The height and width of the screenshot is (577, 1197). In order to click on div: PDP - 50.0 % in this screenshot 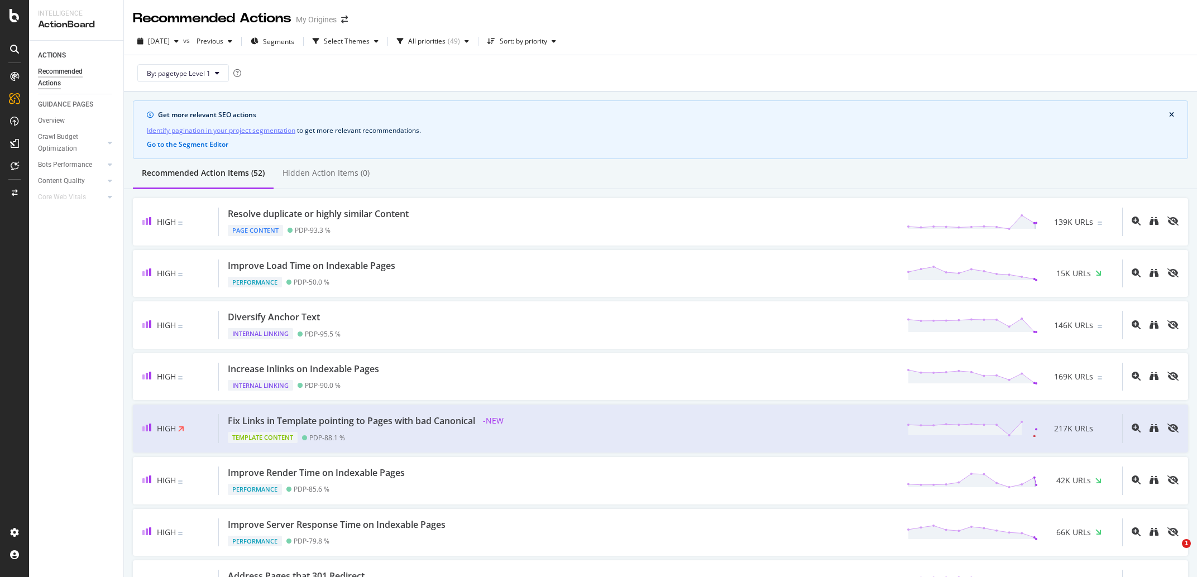, I will do `click(312, 282)`.